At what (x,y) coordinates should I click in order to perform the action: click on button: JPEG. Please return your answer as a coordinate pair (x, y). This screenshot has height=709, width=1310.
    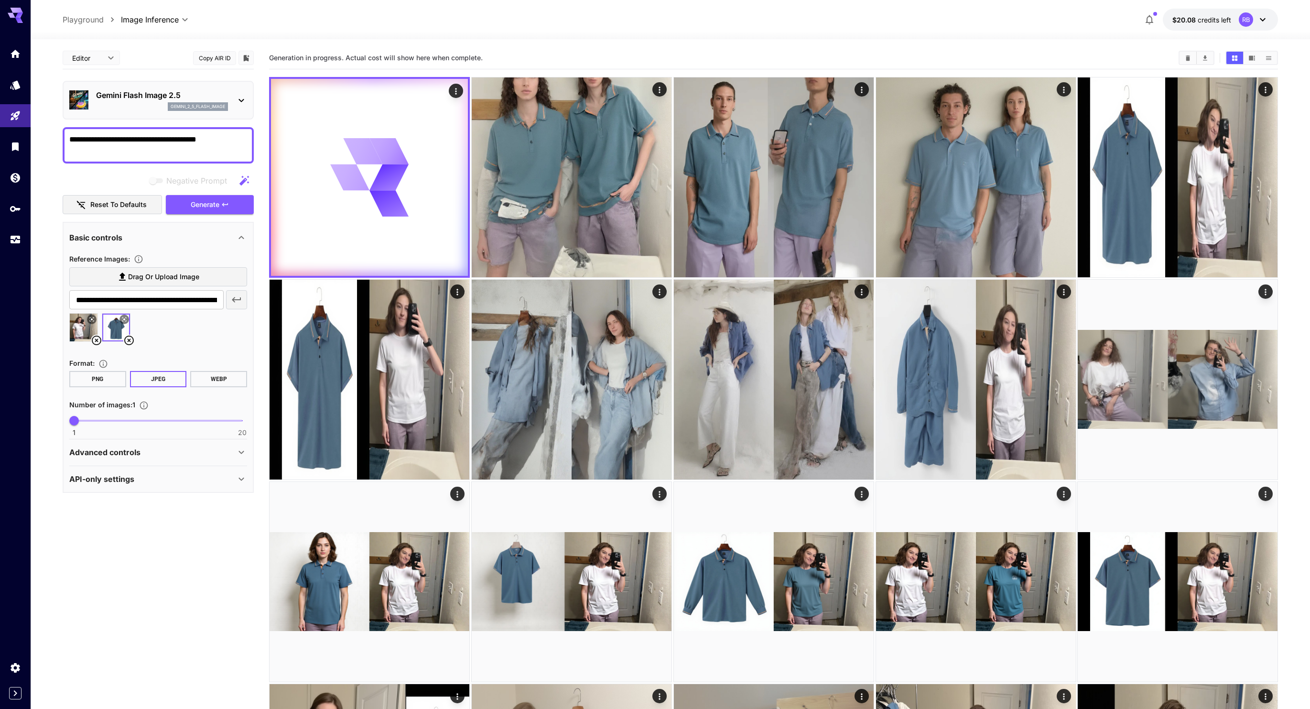
    Looking at the image, I should click on (158, 379).